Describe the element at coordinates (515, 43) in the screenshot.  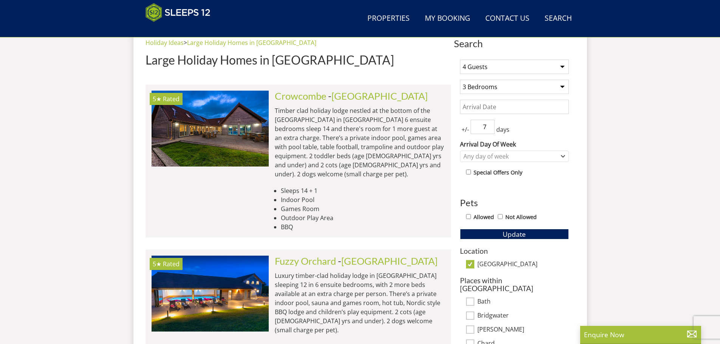
I see `span: Search` at that location.